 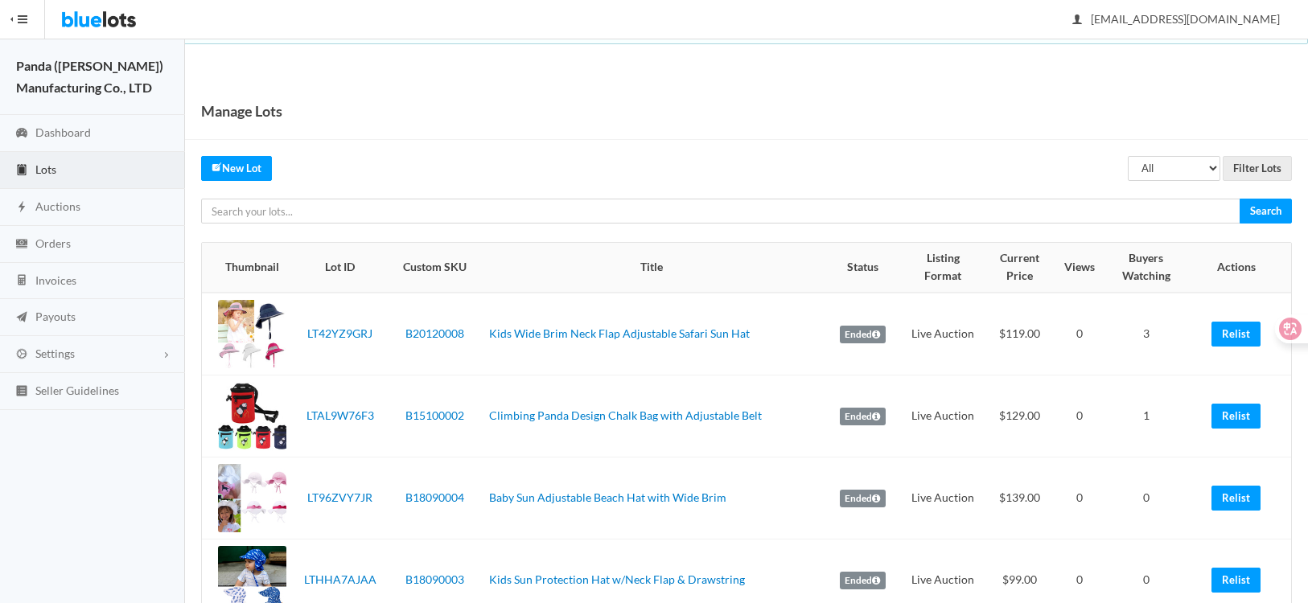 I want to click on th: Status, so click(x=863, y=268).